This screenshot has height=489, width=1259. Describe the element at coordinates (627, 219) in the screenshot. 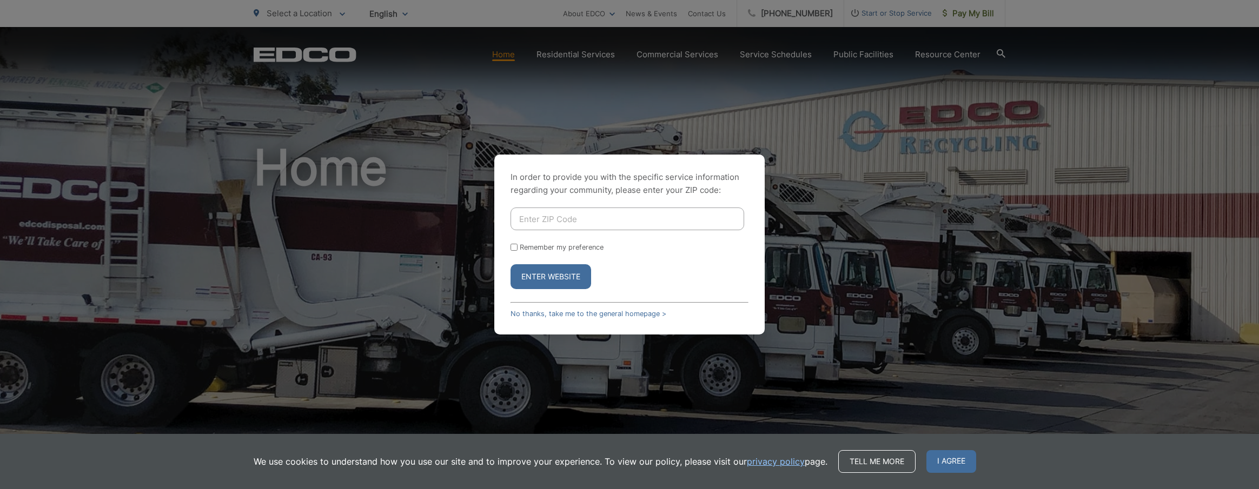

I see `input: Enter ZIP Code` at that location.